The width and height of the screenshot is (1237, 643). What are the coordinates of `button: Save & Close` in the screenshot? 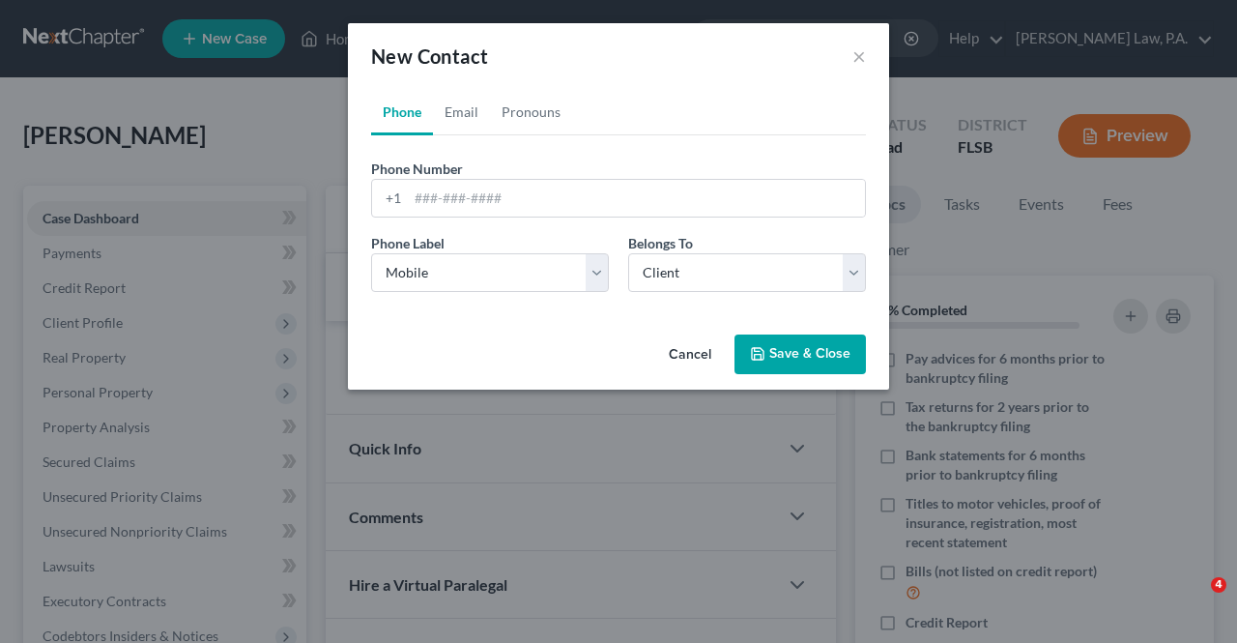 It's located at (800, 355).